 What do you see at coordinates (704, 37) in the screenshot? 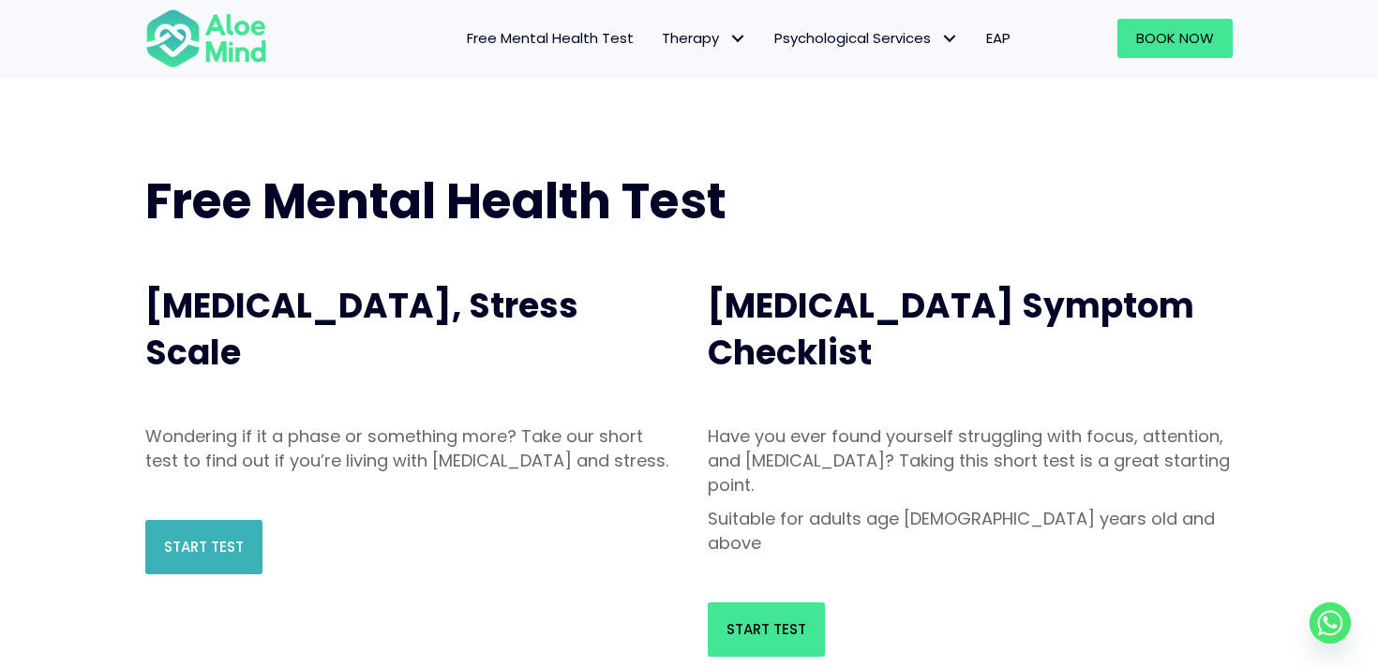
I see `span: Therapy` at bounding box center [704, 37].